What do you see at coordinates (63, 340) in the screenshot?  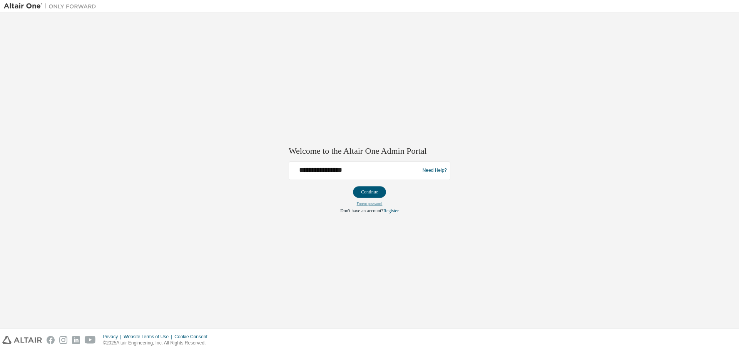 I see `img: instagram.svg` at bounding box center [63, 340].